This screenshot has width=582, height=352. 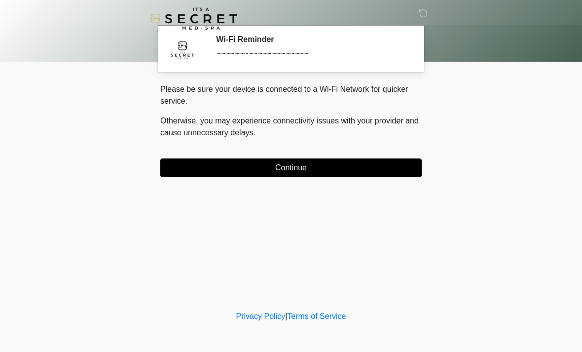 I want to click on img: It's A Secret Med Spa Logo, so click(x=194, y=18).